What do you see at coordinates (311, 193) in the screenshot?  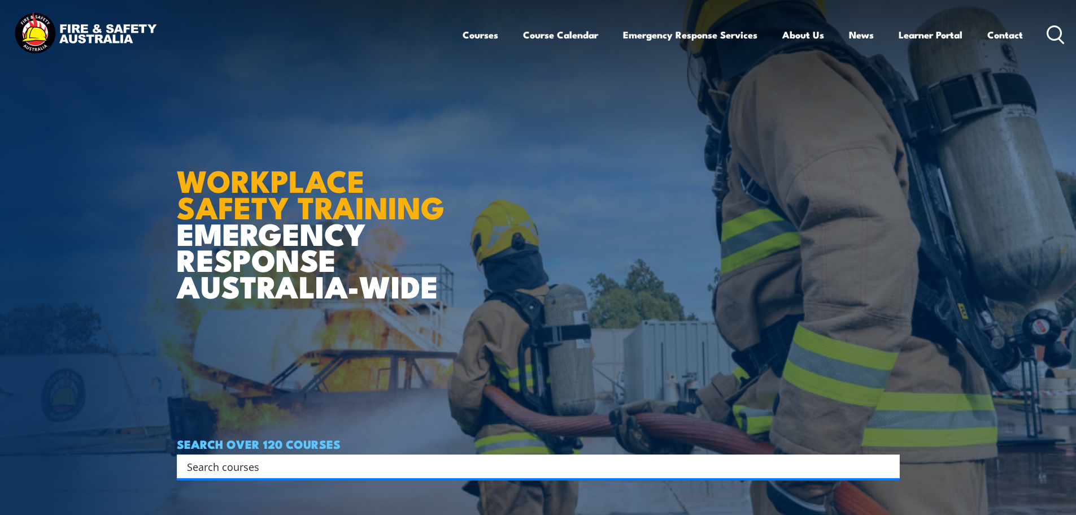 I see `strong: WORKPLACE SAFETY TRAINING` at bounding box center [311, 193].